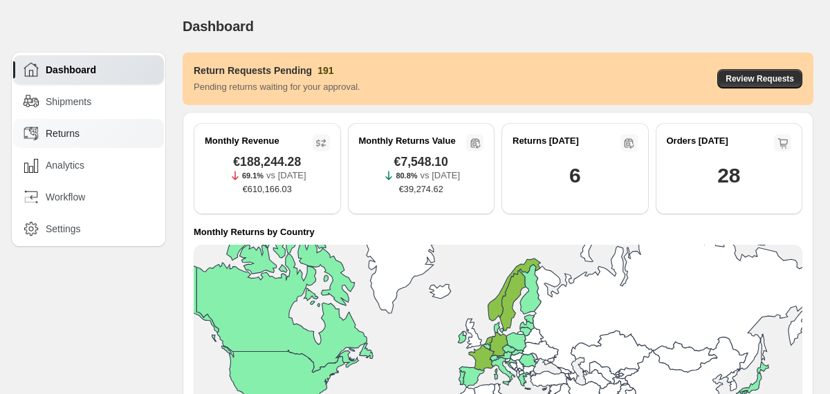  What do you see at coordinates (68, 102) in the screenshot?
I see `span: Shipments` at bounding box center [68, 102].